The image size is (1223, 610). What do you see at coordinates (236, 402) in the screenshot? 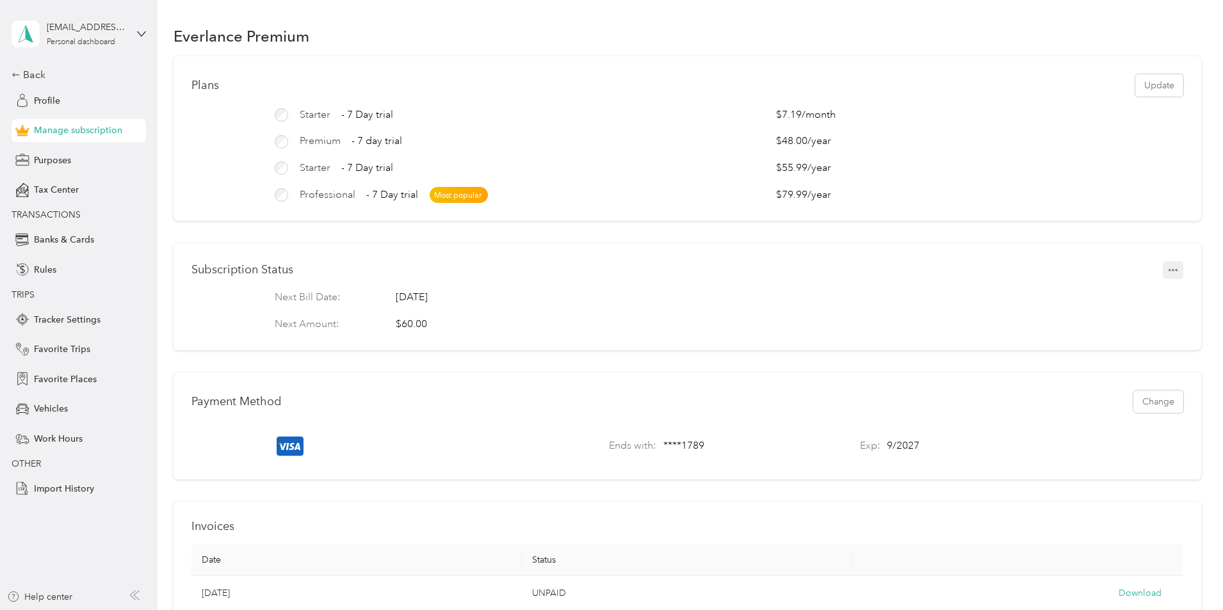
I see `h1: Payment Method` at bounding box center [236, 402].